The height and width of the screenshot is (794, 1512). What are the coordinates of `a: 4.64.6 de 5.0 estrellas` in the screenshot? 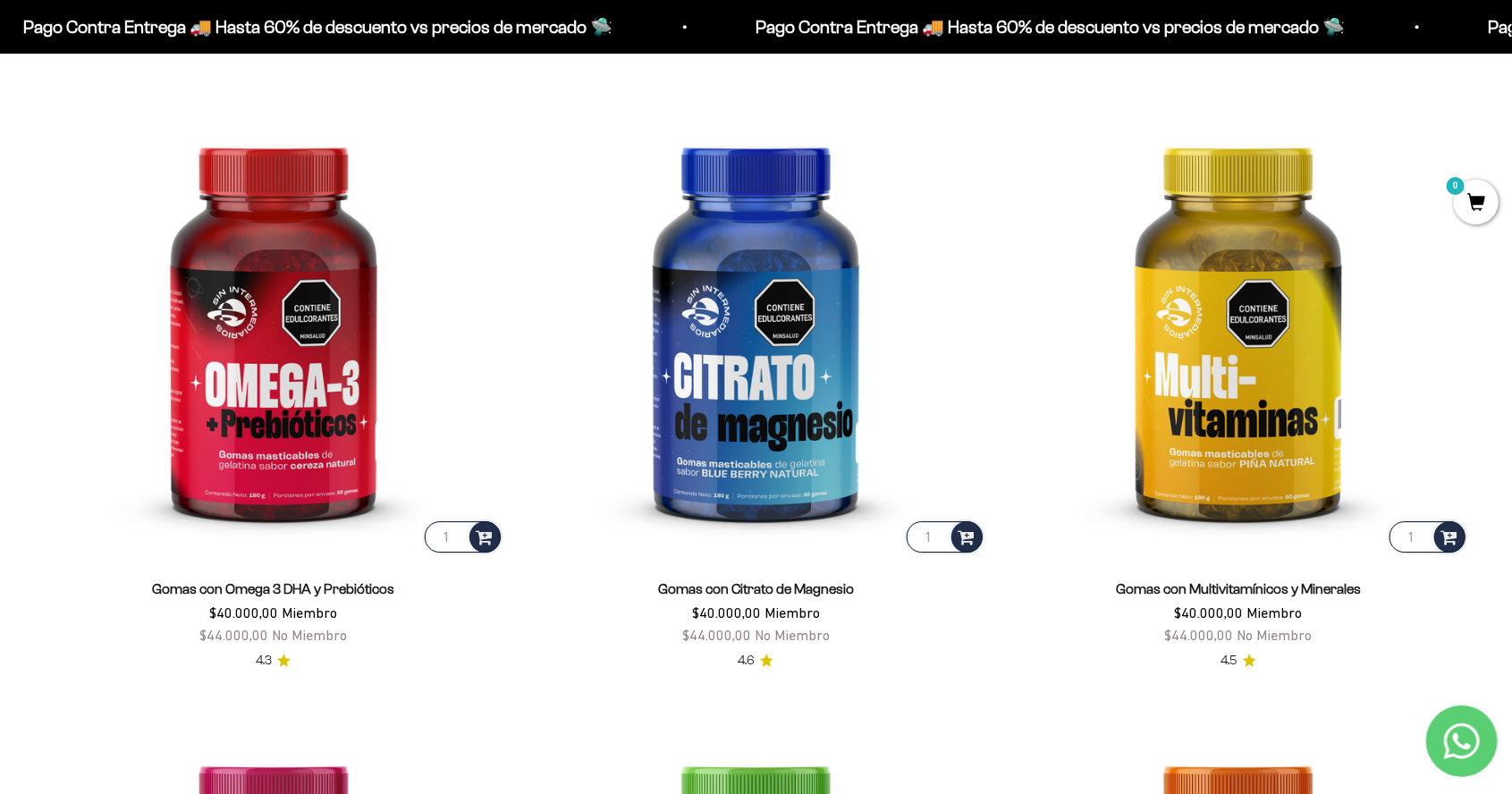 It's located at (756, 661).